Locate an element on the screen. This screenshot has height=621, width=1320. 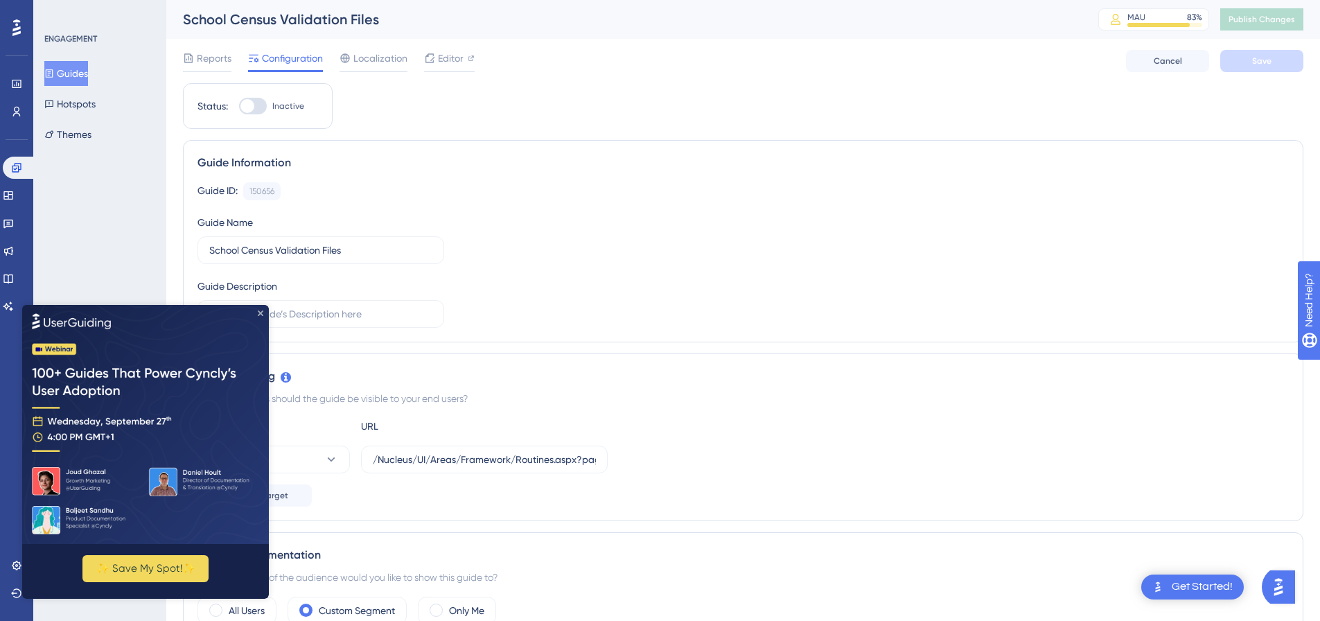
button: Publish Changes is located at coordinates (1262, 19).